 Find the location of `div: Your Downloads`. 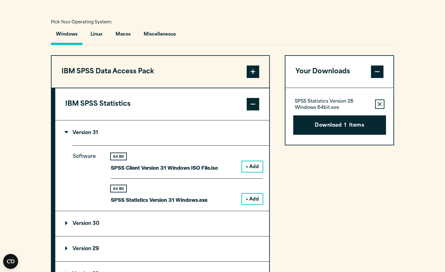

div: Your Downloads is located at coordinates (340, 116).